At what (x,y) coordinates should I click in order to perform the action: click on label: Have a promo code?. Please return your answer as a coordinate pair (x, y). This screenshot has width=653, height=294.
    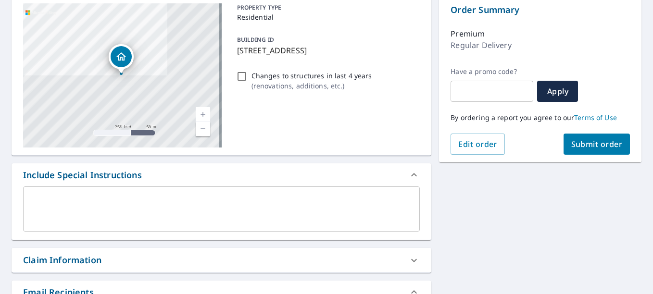
    Looking at the image, I should click on (492, 72).